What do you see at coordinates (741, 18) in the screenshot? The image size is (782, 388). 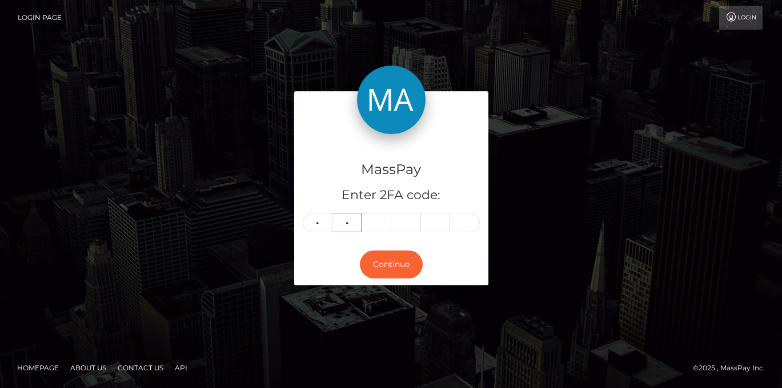 I see `a: Login` at bounding box center [741, 18].